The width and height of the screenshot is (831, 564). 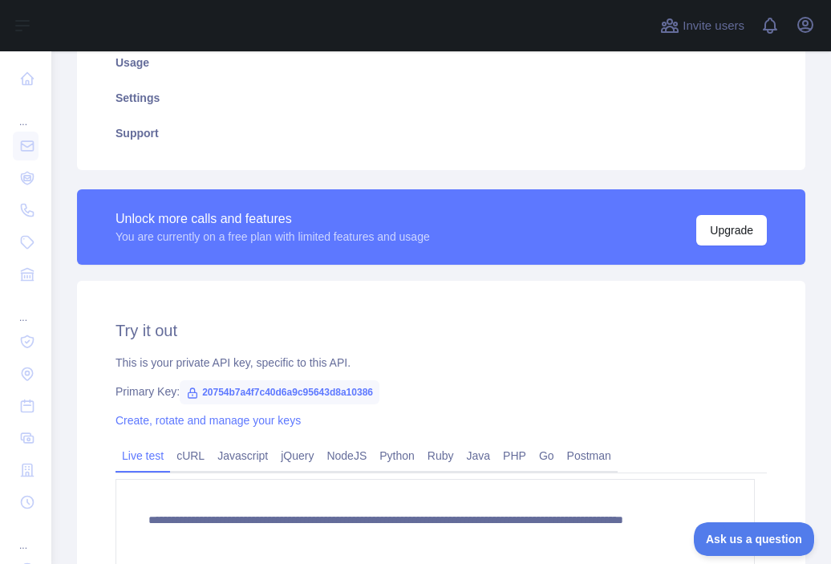 What do you see at coordinates (346, 455) in the screenshot?
I see `a: NodeJS` at bounding box center [346, 455].